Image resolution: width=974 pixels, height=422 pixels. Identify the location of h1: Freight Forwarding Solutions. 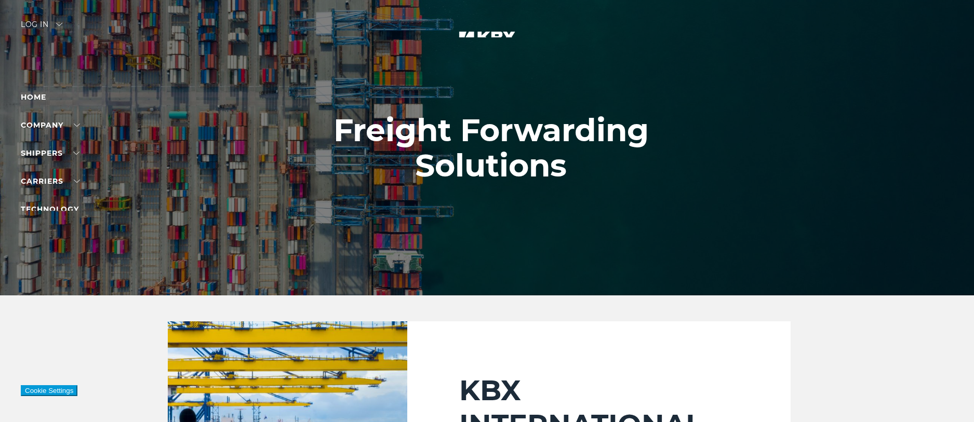
(491, 148).